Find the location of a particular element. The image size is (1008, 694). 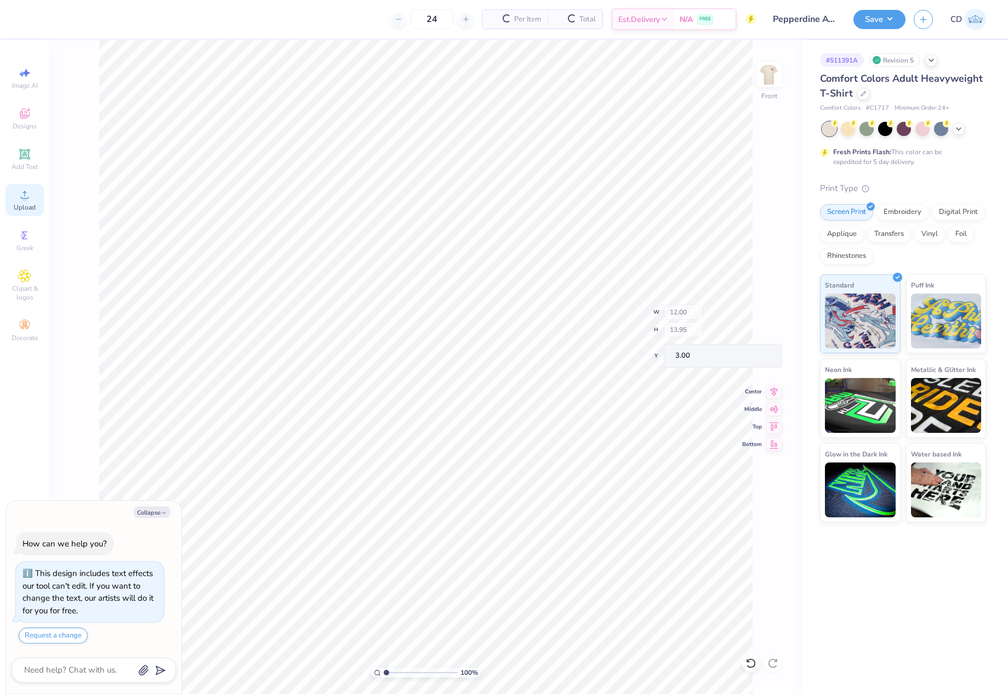

span: Comfort Colors Adult Heavyweight T-Shirt is located at coordinates (901, 86).